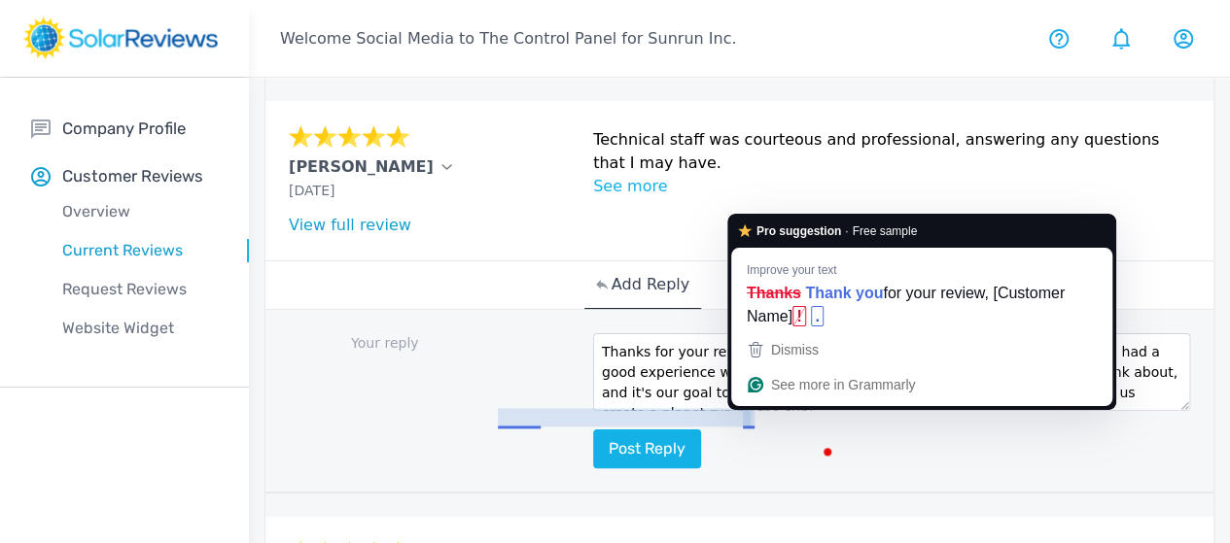 The image size is (1230, 543). What do you see at coordinates (140, 290) in the screenshot?
I see `a: Request Reviews` at bounding box center [140, 290].